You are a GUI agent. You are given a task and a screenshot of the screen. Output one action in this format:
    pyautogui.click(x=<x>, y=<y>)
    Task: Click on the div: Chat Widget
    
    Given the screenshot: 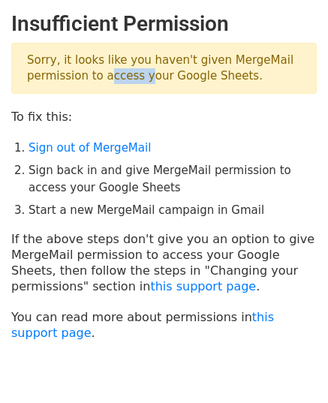 What is the action you would take?
    pyautogui.click(x=291, y=367)
    